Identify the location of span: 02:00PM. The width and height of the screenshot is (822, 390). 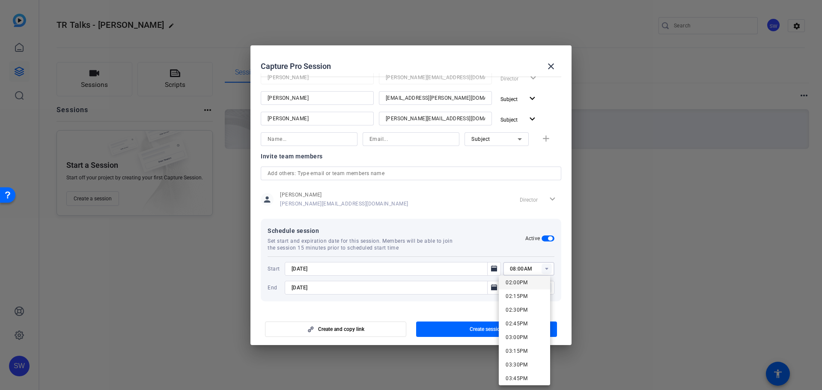
(517, 282).